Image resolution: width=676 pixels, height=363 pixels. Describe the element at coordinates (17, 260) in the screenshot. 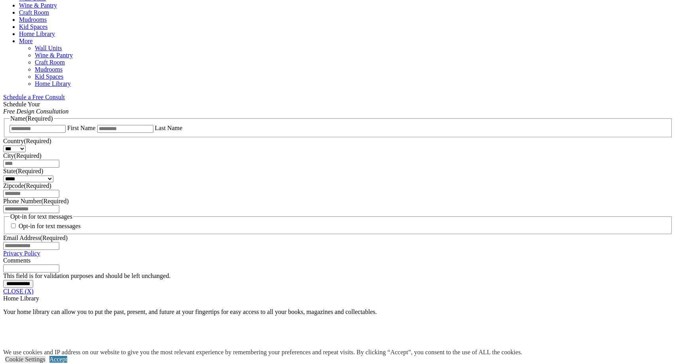

I see `label: Comments` at that location.